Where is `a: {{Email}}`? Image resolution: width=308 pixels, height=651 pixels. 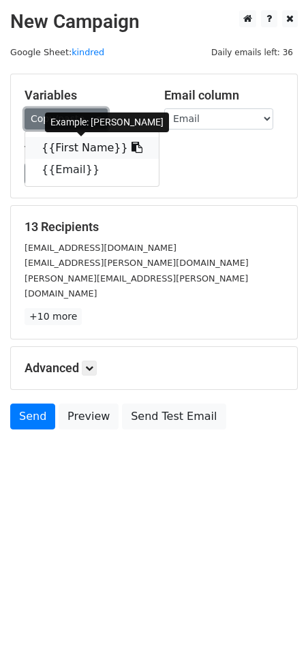 a: {{Email}} is located at coordinates (92, 170).